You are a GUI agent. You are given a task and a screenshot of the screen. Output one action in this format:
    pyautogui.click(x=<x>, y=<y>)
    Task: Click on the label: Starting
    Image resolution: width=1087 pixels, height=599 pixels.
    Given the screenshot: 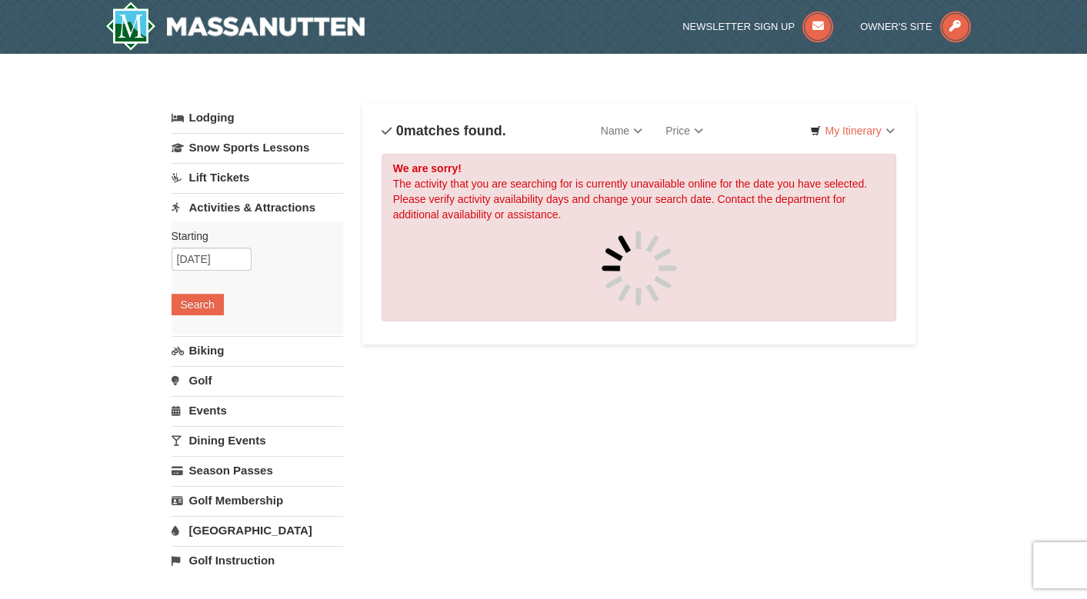 What is the action you would take?
    pyautogui.click(x=251, y=236)
    